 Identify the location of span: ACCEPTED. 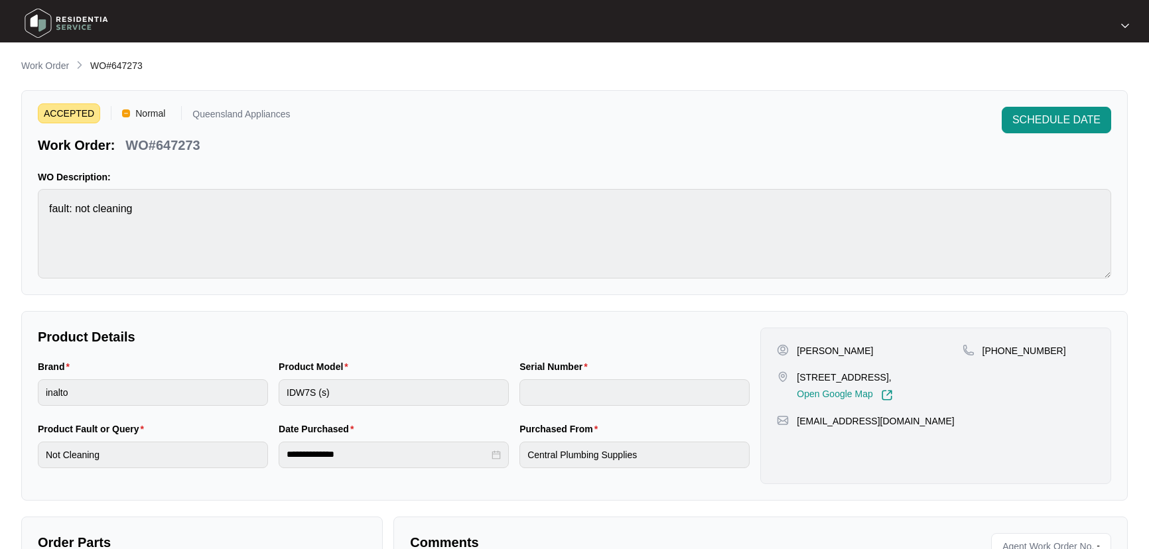
(69, 113).